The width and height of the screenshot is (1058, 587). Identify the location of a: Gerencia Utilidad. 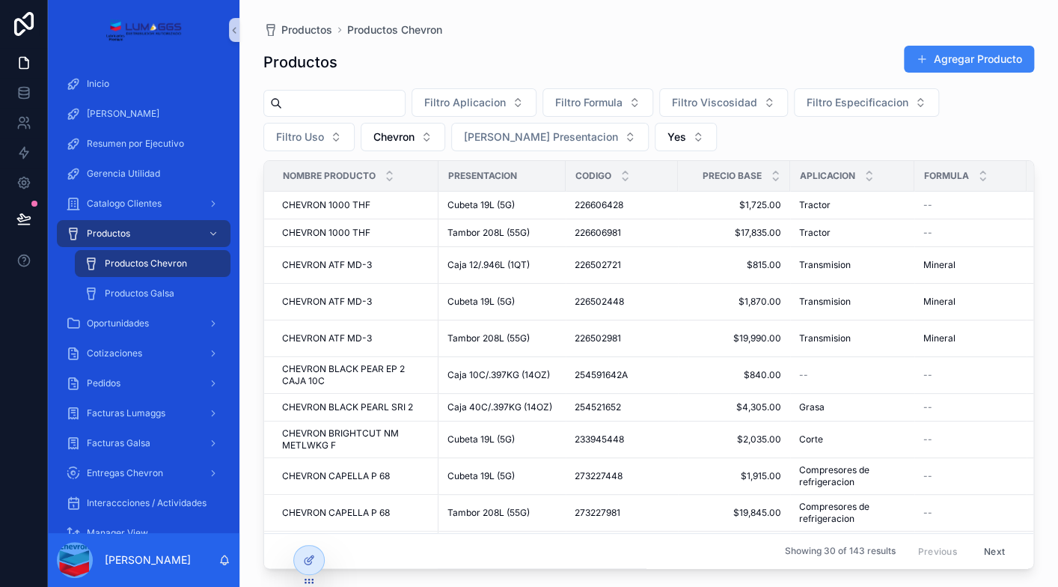
(144, 174).